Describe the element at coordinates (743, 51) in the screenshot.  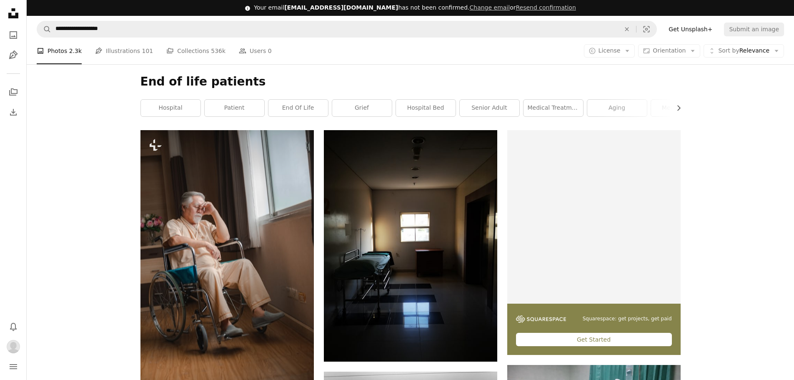
I see `button: Sort byRelevance` at that location.